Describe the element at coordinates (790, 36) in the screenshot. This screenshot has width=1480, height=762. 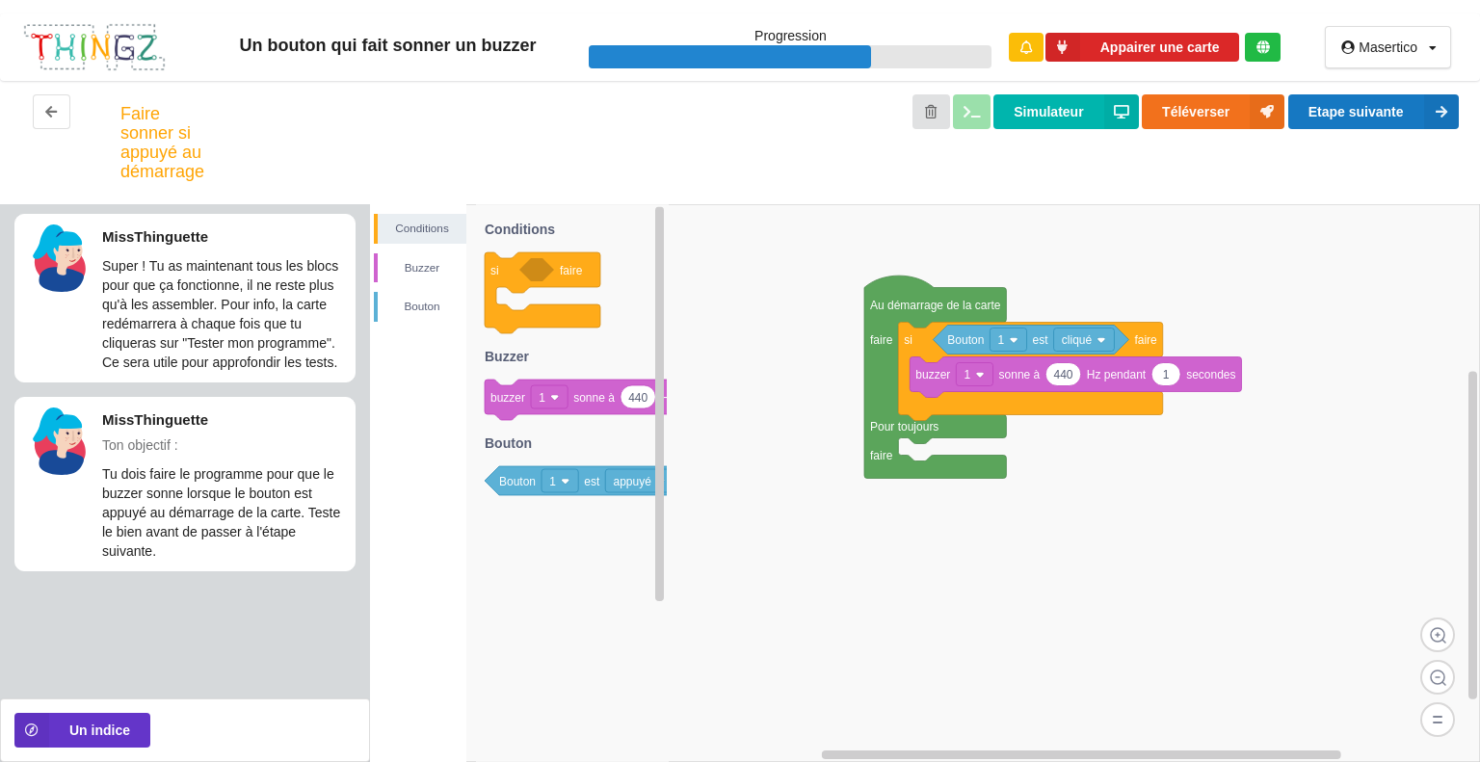
I see `p: Progression` at that location.